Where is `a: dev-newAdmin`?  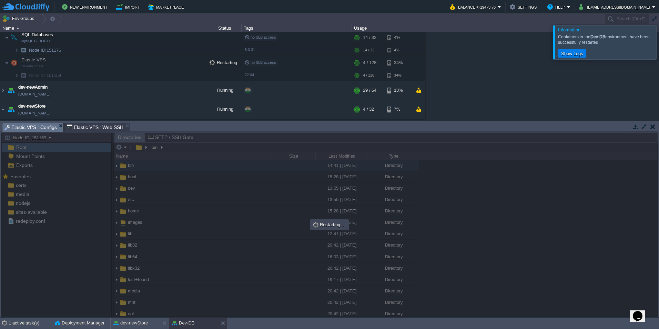 a: dev-newAdmin is located at coordinates (33, 87).